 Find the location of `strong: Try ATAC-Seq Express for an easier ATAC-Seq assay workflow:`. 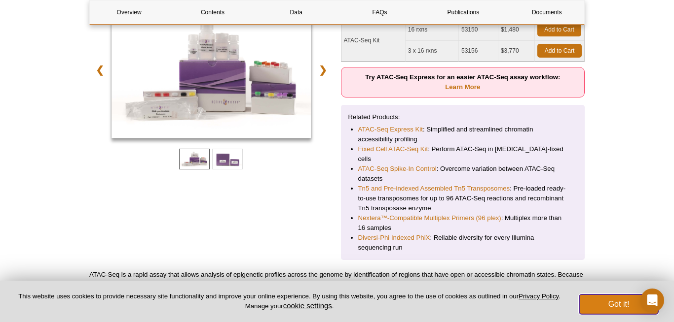

strong: Try ATAC-Seq Express for an easier ATAC-Seq assay workflow: is located at coordinates (462, 82).